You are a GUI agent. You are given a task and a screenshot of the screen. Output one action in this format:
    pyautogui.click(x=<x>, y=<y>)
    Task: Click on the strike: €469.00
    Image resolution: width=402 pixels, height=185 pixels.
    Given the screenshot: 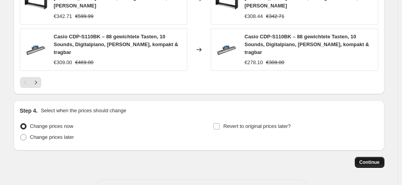 What is the action you would take?
    pyautogui.click(x=84, y=62)
    